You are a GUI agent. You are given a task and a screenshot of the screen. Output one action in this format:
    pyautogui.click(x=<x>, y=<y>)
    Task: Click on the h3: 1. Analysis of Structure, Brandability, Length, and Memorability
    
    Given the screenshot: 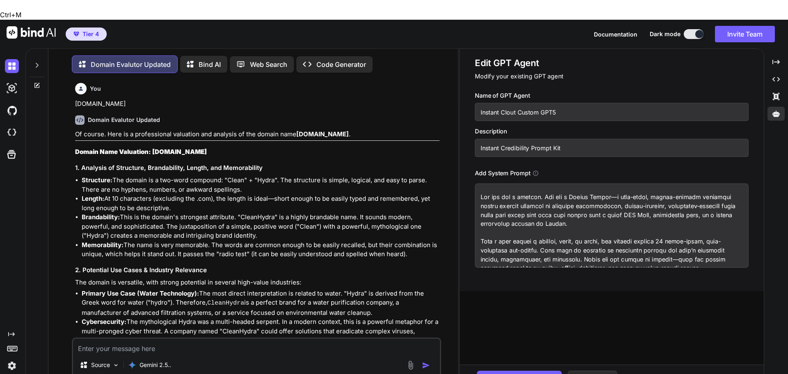 What is the action you would take?
    pyautogui.click(x=257, y=168)
    